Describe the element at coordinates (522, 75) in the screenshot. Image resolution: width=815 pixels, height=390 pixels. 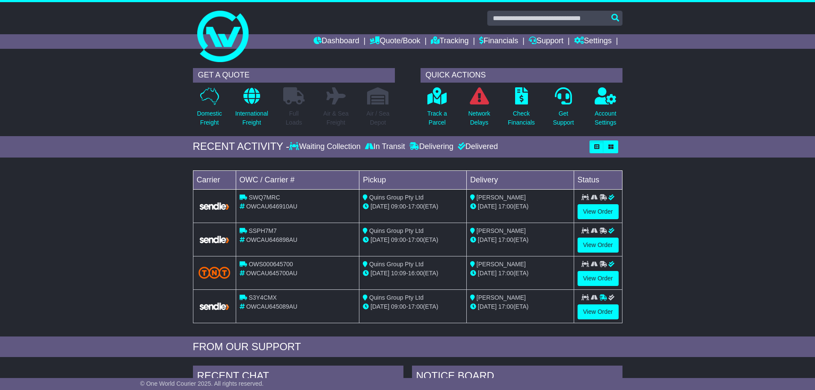
I see `div: QUICK ACTIONS` at that location.